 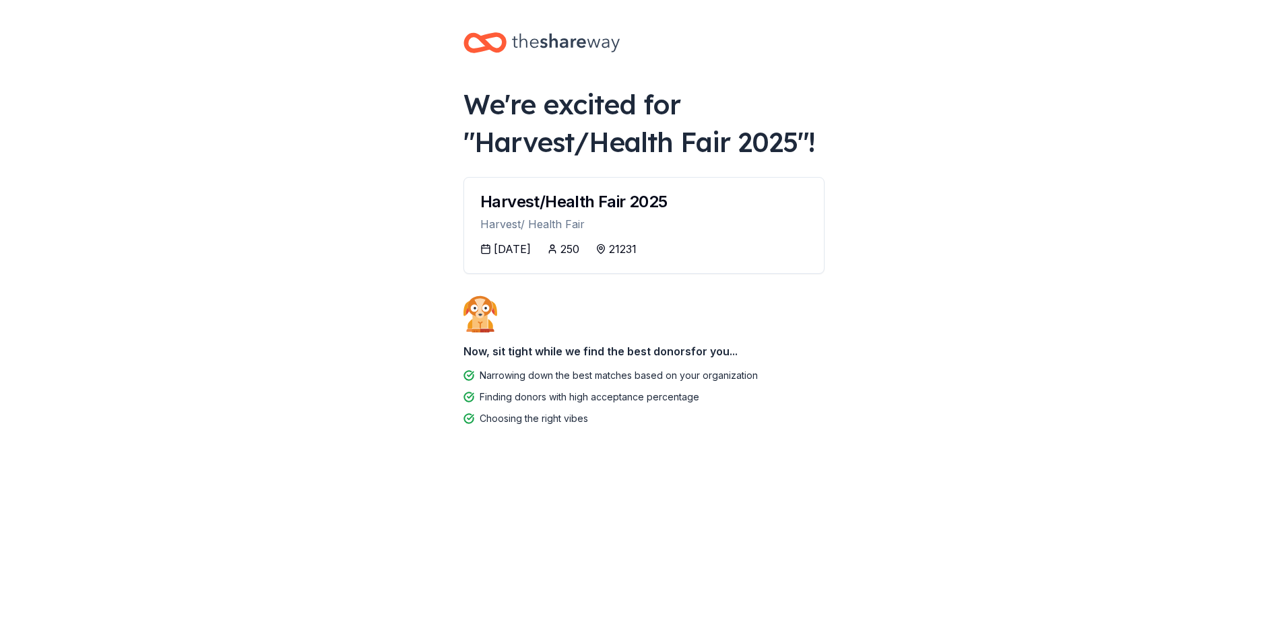 I want to click on div: We're excited for " Harvest/Health Fair 2025 "!, so click(x=644, y=123).